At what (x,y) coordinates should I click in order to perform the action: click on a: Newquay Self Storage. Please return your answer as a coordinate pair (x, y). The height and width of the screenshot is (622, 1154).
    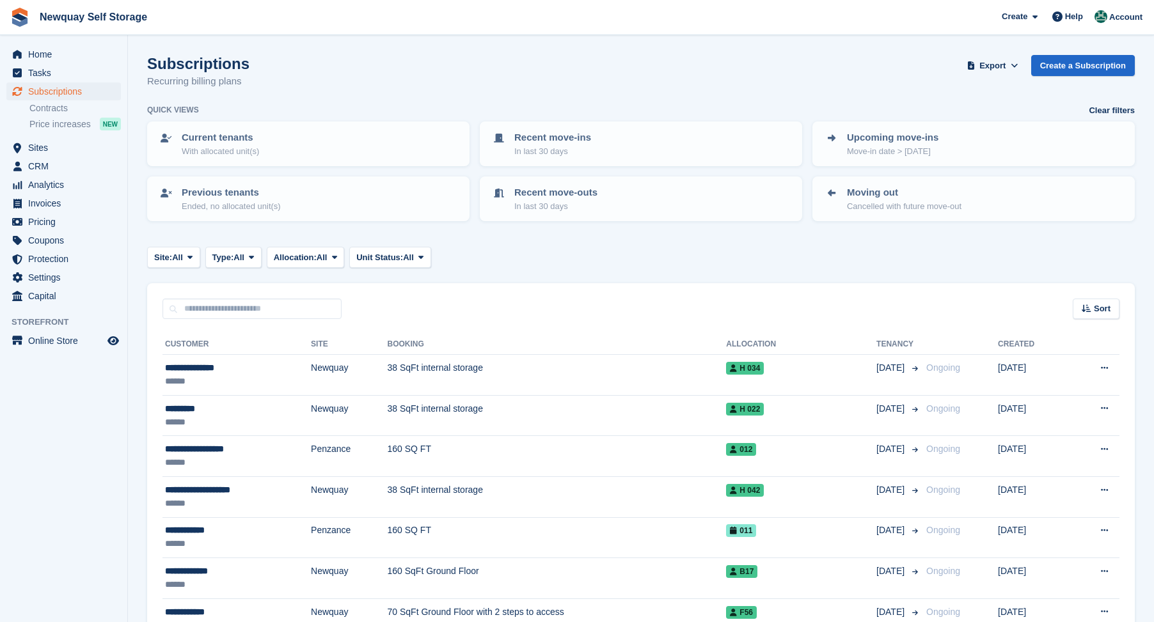
    Looking at the image, I should click on (93, 17).